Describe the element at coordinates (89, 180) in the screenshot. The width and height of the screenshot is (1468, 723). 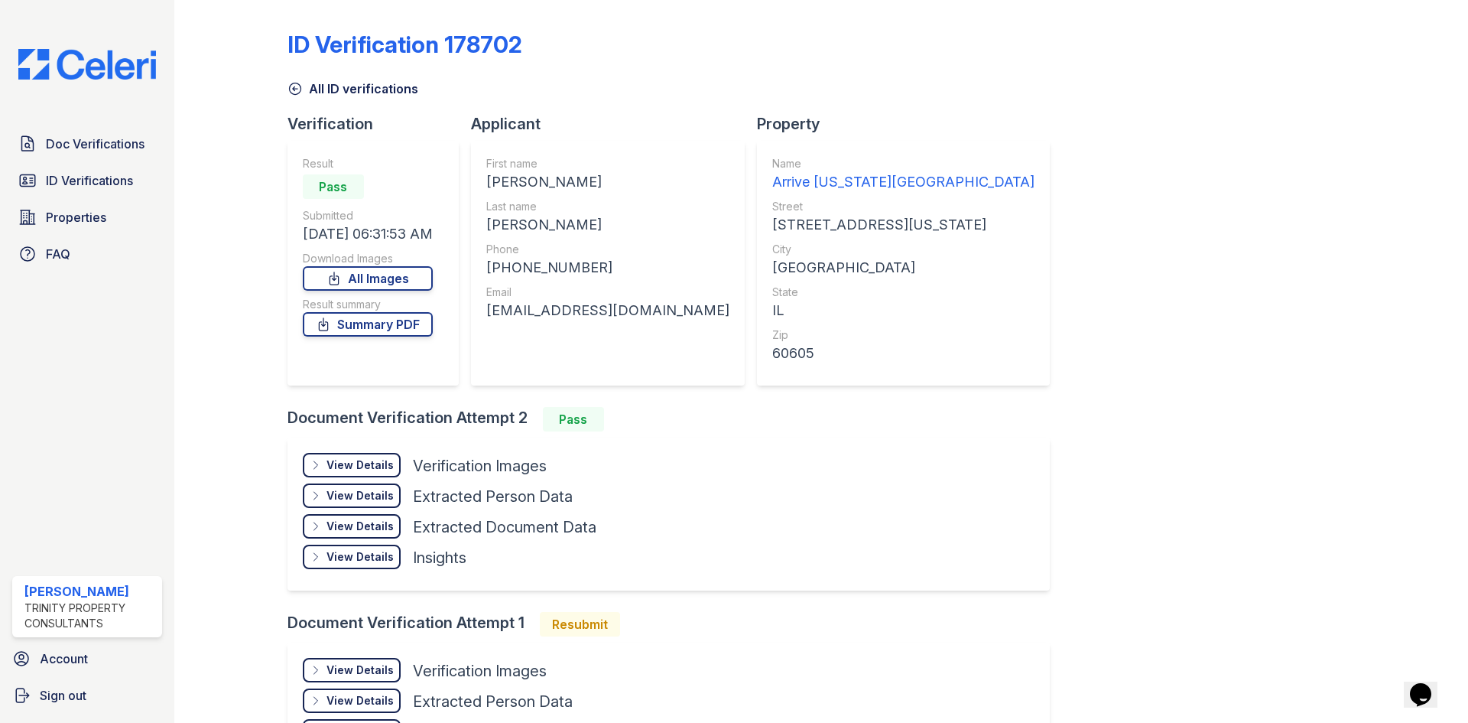
I see `span: ID Verifications` at that location.